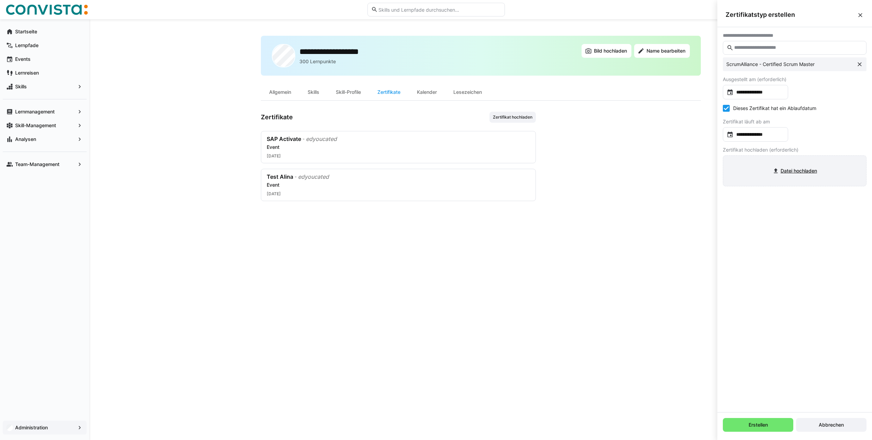  What do you see at coordinates (280, 92) in the screenshot?
I see `div: Allgemein` at bounding box center [280, 92].